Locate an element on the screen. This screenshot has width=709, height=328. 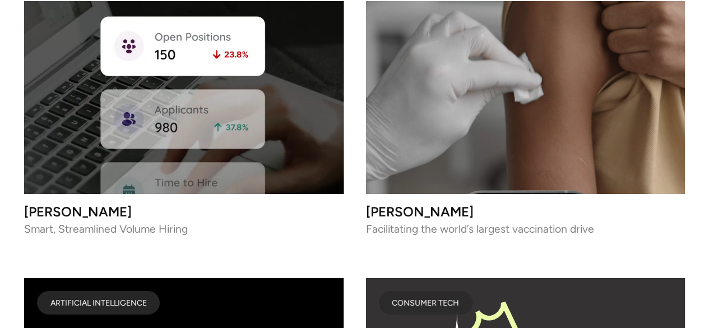
p: Facilitating the world’s largest vaccination drive is located at coordinates (526, 229).